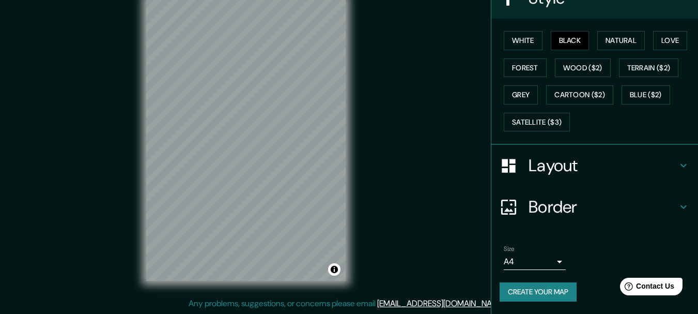 The width and height of the screenshot is (698, 314). I want to click on h4: Border, so click(603, 207).